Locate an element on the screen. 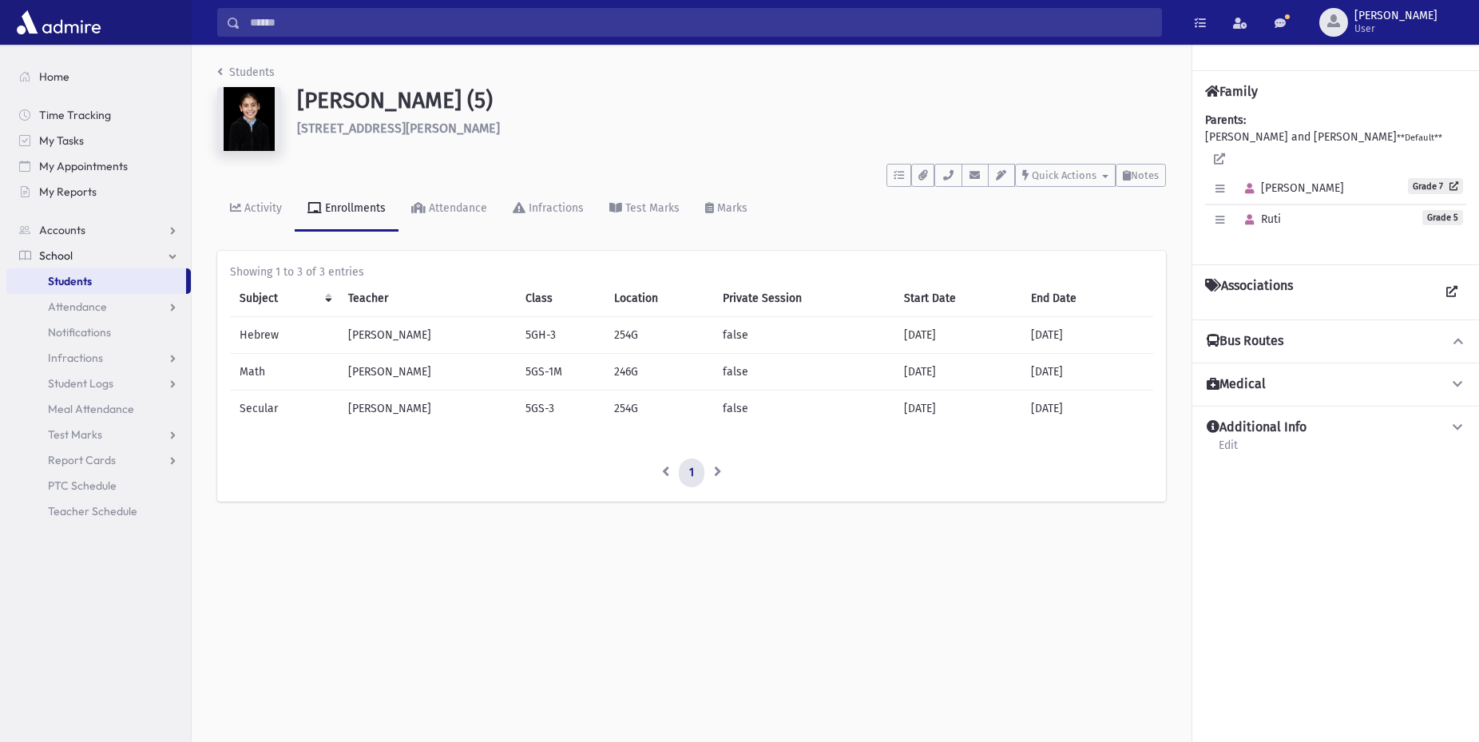 Image resolution: width=1479 pixels, height=742 pixels. b: Parents: is located at coordinates (1225, 120).